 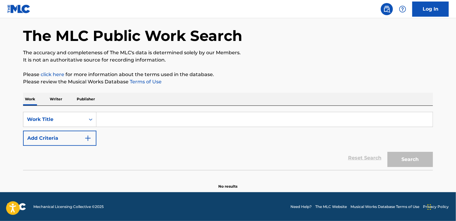 What do you see at coordinates (17, 207) in the screenshot?
I see `img: logo` at bounding box center [17, 207].